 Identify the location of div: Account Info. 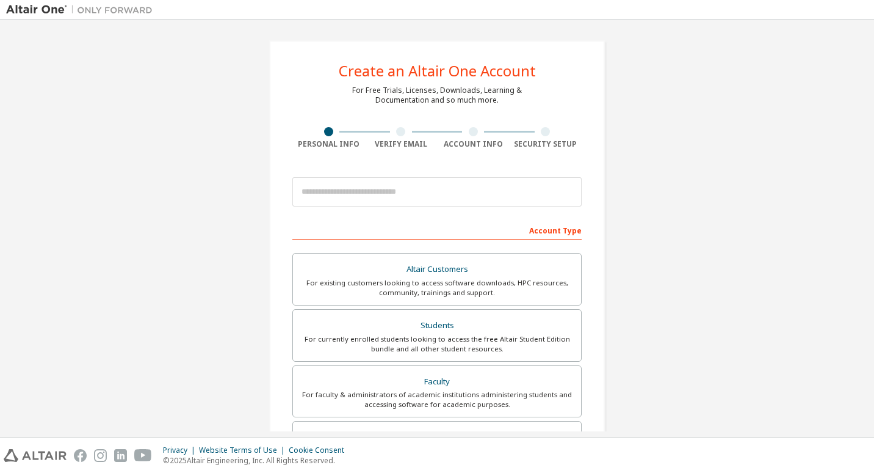
(473, 144).